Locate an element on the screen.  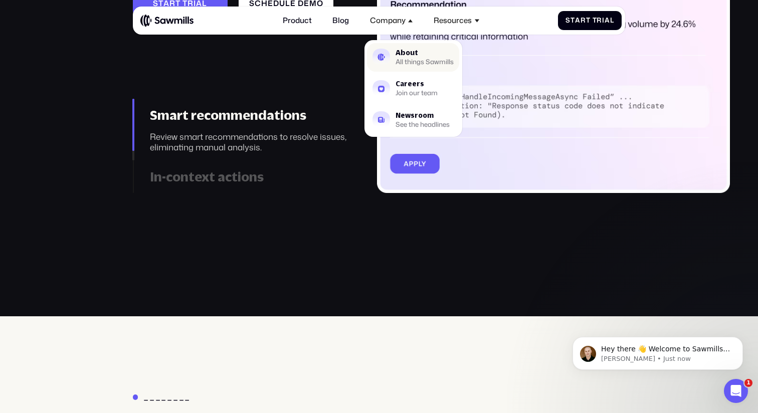
div: Review smart recommendations to resolve issues, eliminating manual analysis. is located at coordinates (250, 141).